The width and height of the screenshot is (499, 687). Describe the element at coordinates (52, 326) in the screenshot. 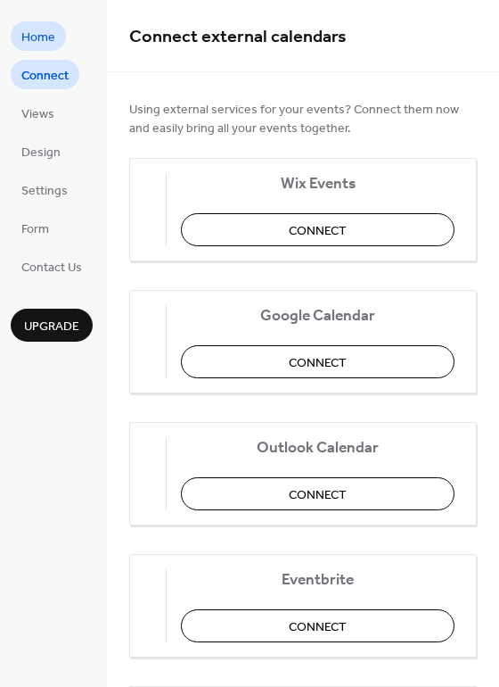

I see `span: Upgrade` at that location.